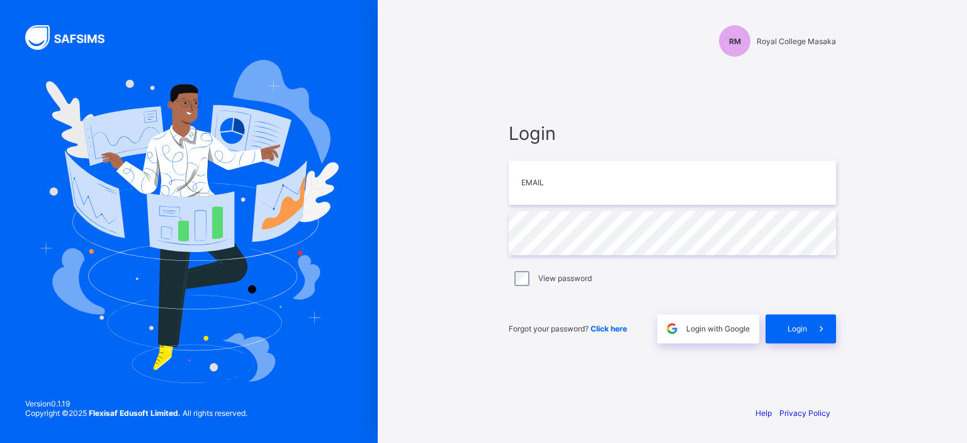 The height and width of the screenshot is (443, 967). I want to click on span: Copyright © 2025 All rights reserved., so click(136, 413).